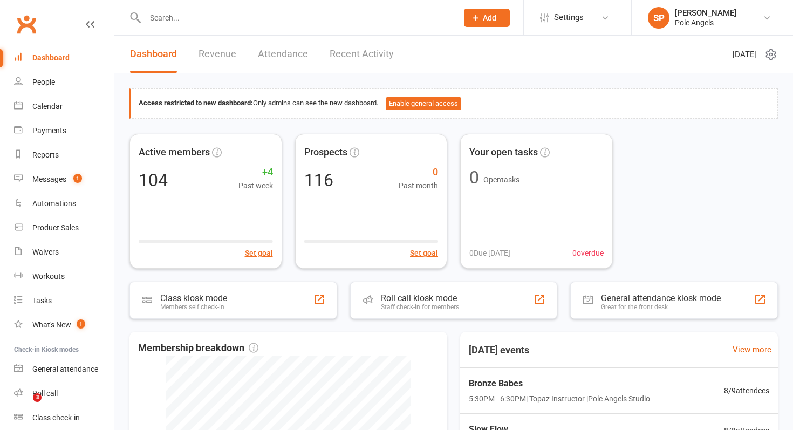 The image size is (793, 430). I want to click on a: Messages 1, so click(64, 179).